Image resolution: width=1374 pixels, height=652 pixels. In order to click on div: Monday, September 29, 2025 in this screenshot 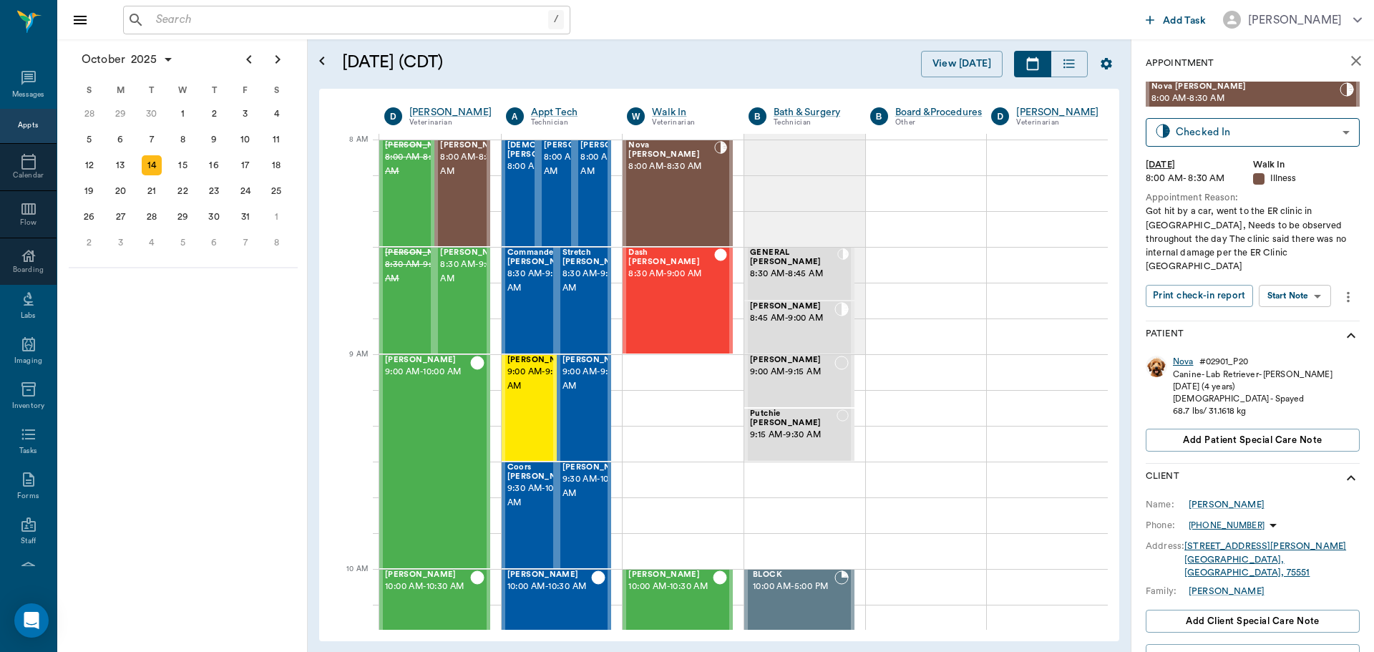, I will do `click(120, 114)`.